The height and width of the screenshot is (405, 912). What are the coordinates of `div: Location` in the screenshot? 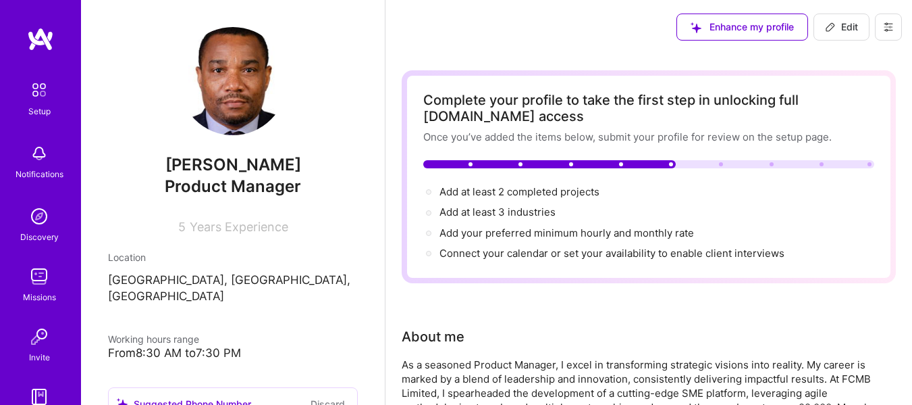 It's located at (233, 257).